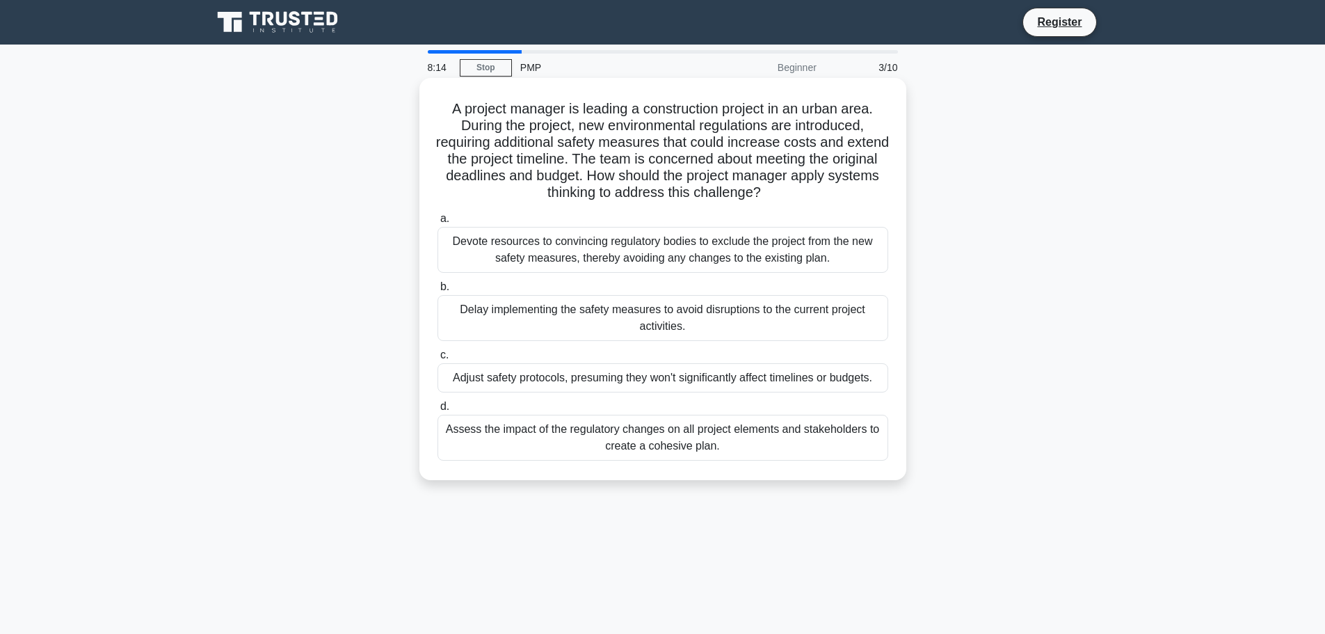 The width and height of the screenshot is (1325, 634). Describe the element at coordinates (764, 67) in the screenshot. I see `div: Beginner` at that location.